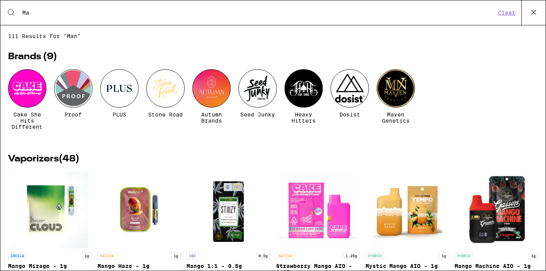 The image size is (546, 271). I want to click on span: Seed Junky, so click(258, 114).